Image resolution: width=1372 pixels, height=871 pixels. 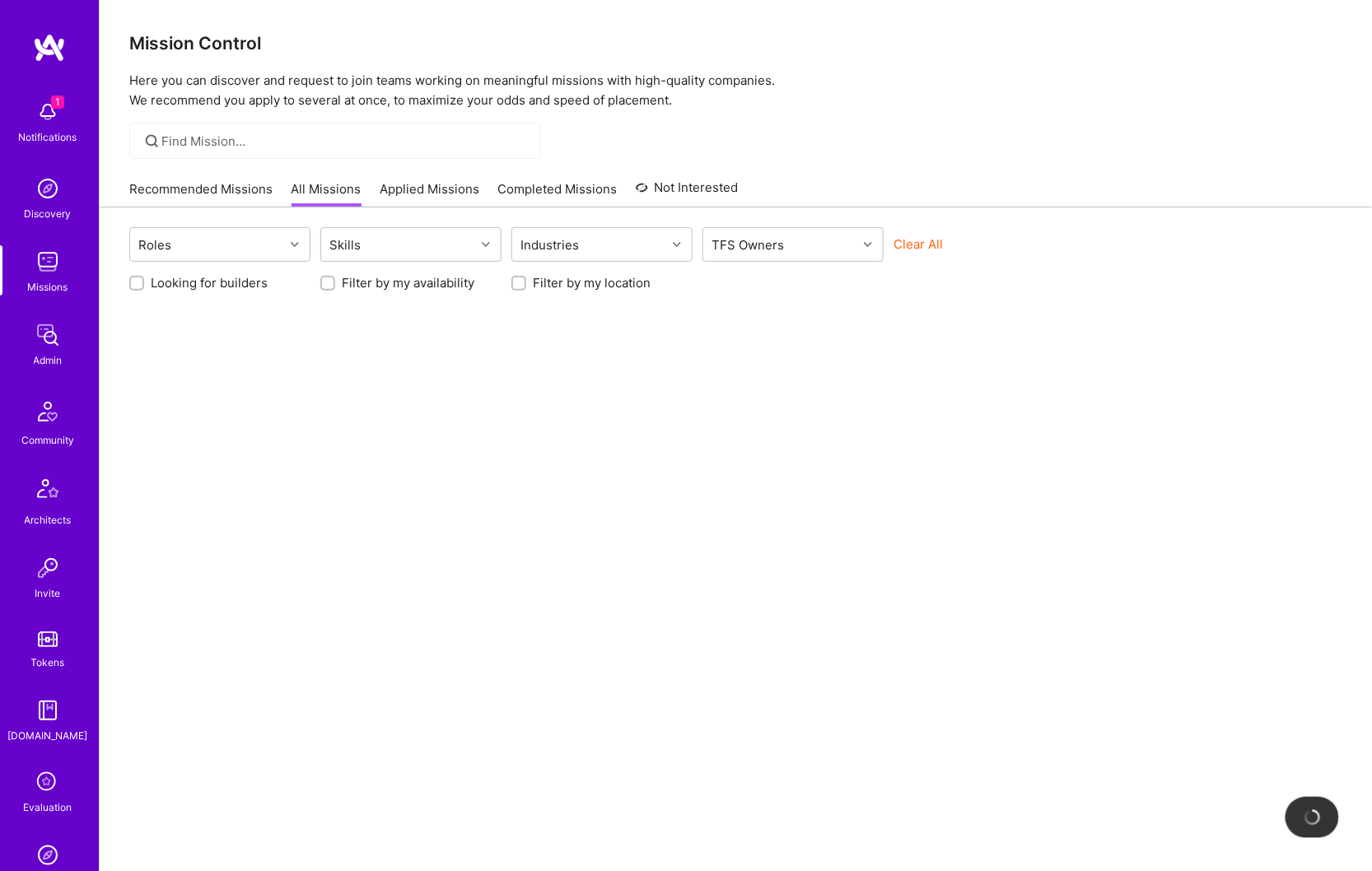 I want to click on label: Filter by my location, so click(x=591, y=283).